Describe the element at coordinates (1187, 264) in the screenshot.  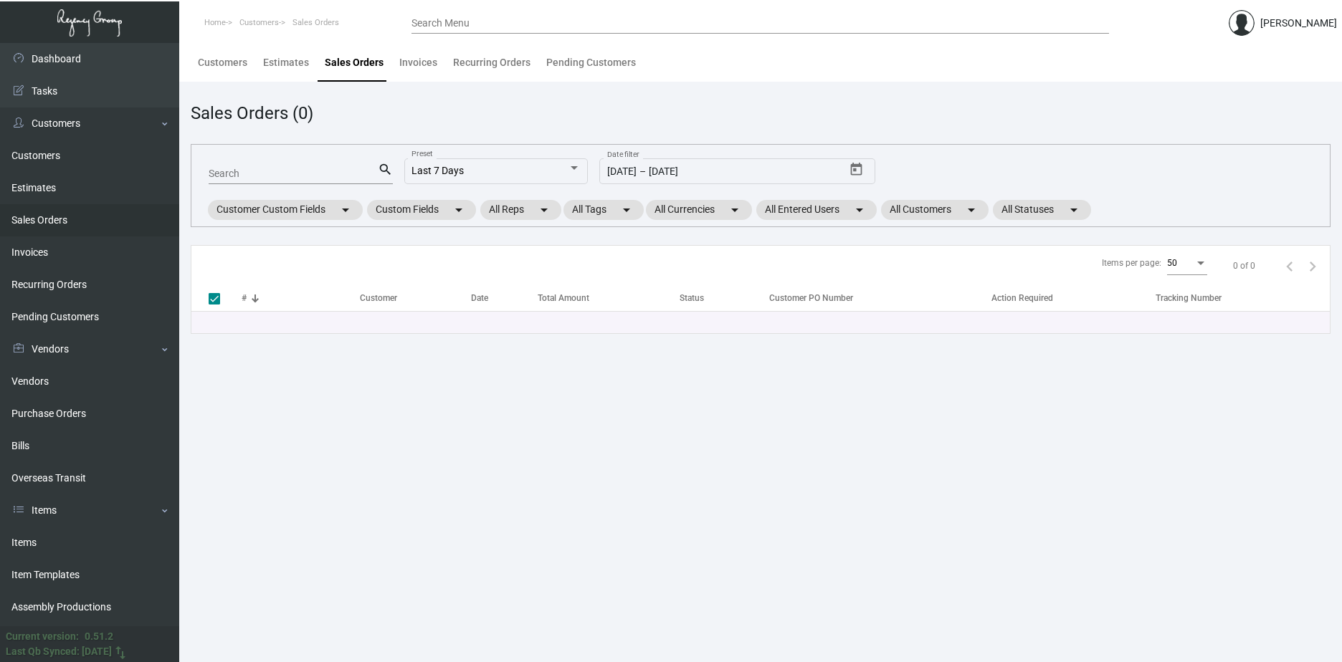
I see `mat-select: Items per page:` at that location.